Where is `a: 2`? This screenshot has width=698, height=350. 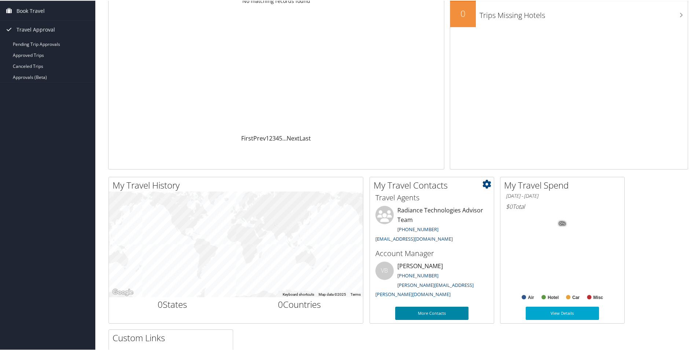 a: 2 is located at coordinates (271, 138).